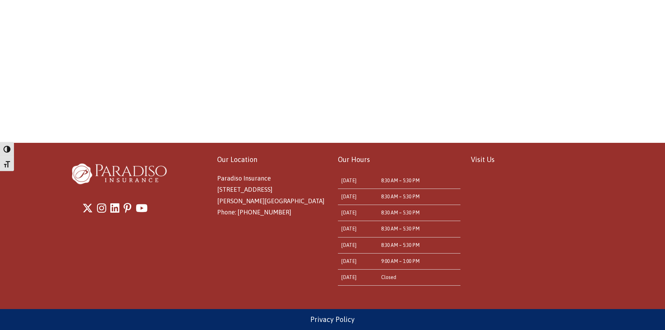 This screenshot has width=665, height=330. Describe the element at coordinates (127, 208) in the screenshot. I see `a: Pinterest` at that location.